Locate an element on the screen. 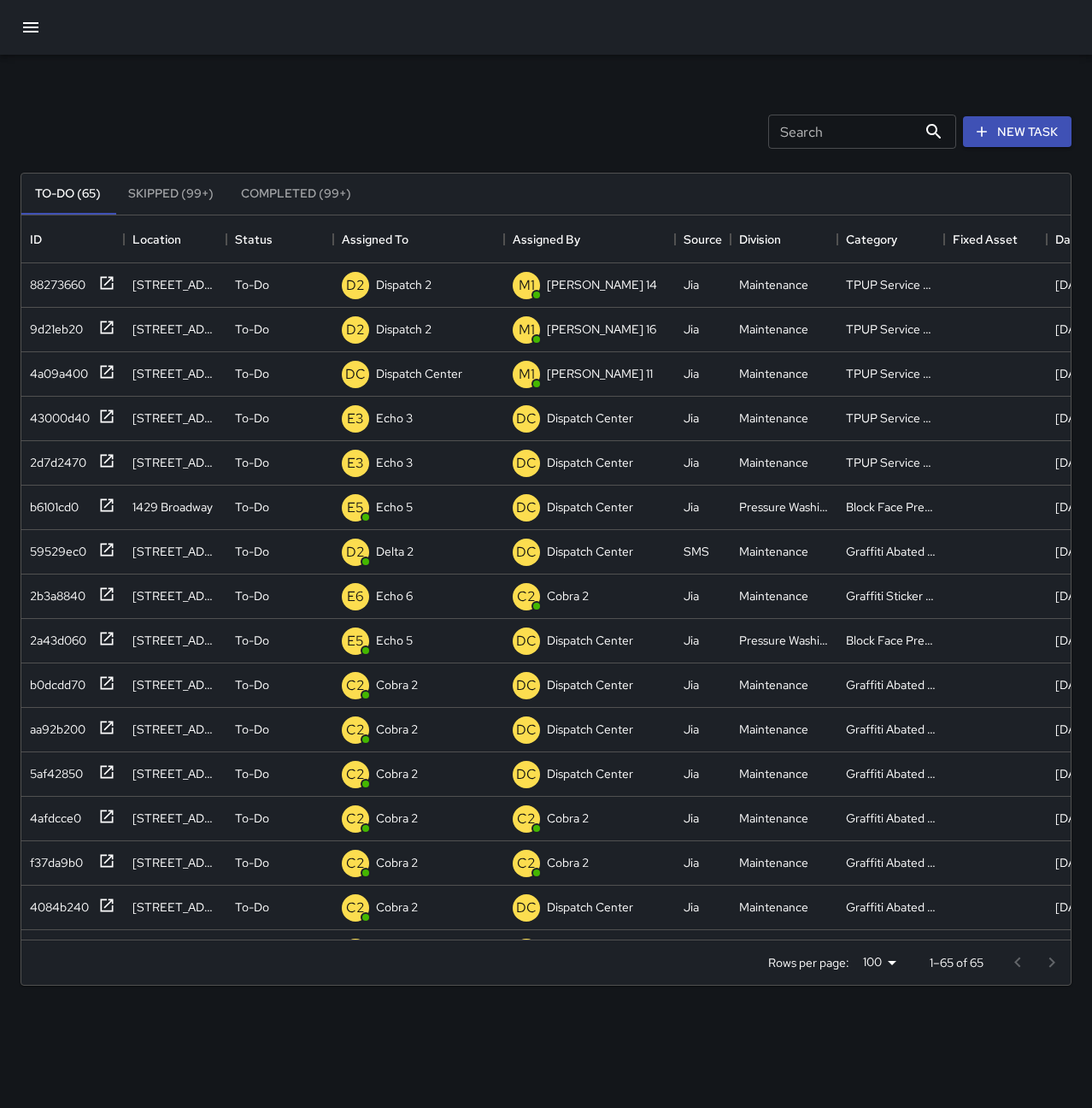 This screenshot has width=1092, height=1108. div: 4afdcce0 is located at coordinates (52, 815).